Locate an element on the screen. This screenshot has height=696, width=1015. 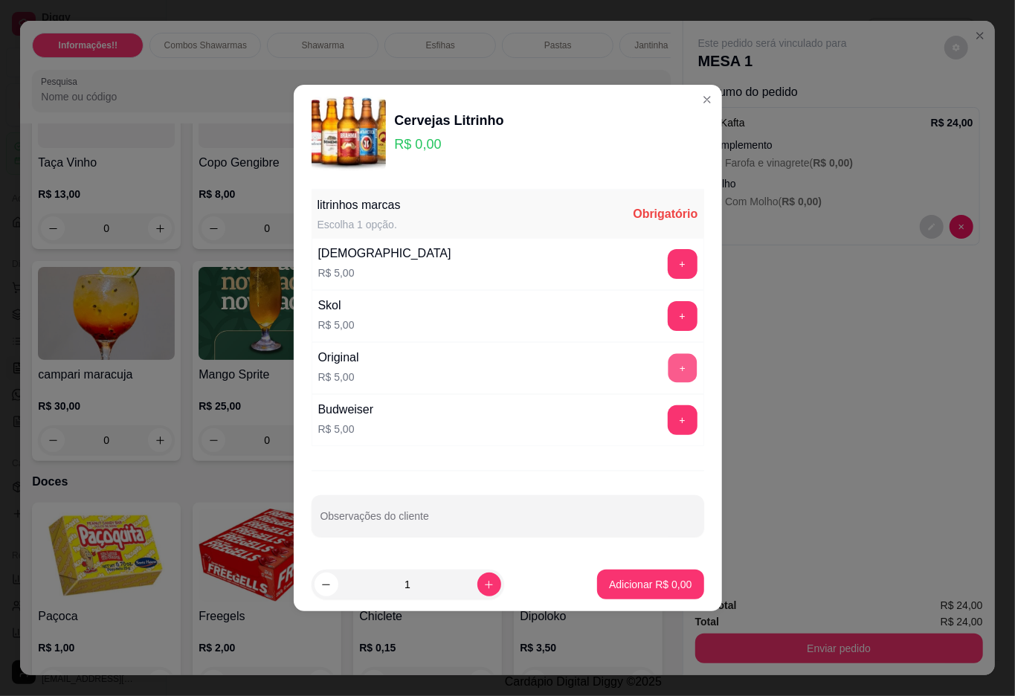
p: R$ 0,00 is located at coordinates (449, 144).